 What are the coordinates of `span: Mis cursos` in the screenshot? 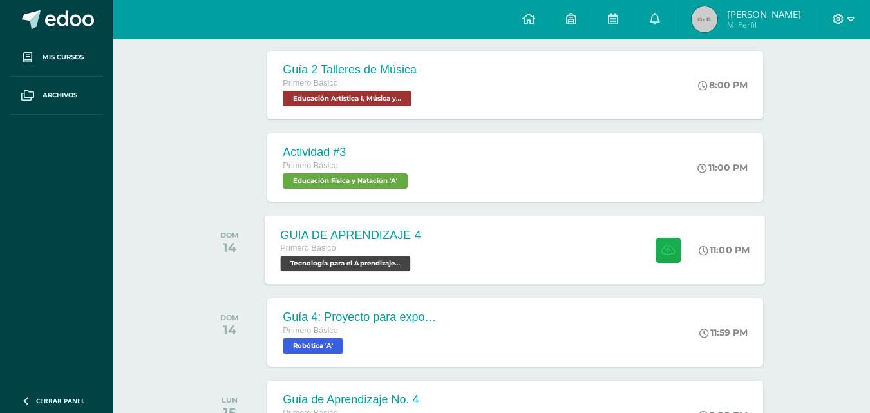 It's located at (63, 57).